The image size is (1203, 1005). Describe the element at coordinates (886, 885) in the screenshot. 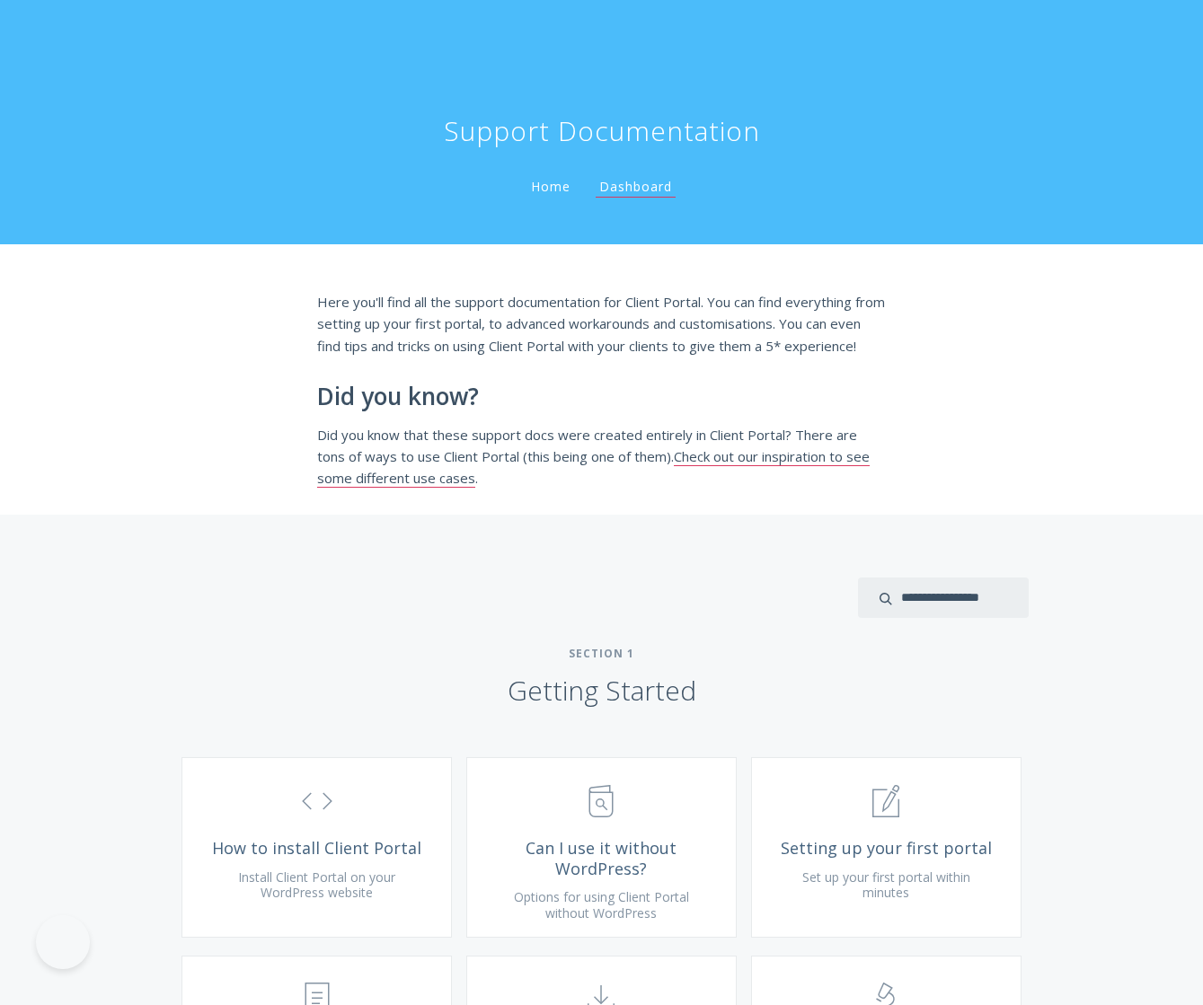

I see `span: Set up your first portal within minutes` at that location.